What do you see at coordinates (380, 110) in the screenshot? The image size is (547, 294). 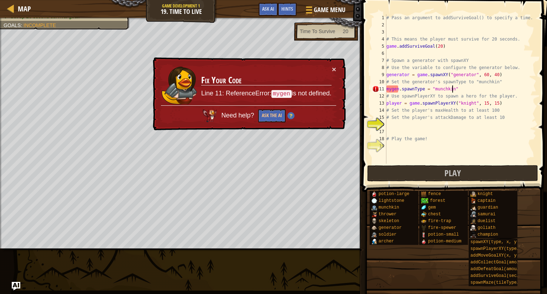 I see `div: 14` at bounding box center [380, 110].